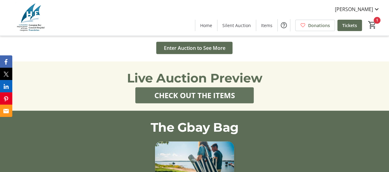 This screenshot has width=389, height=172. I want to click on span: Donations, so click(319, 25).